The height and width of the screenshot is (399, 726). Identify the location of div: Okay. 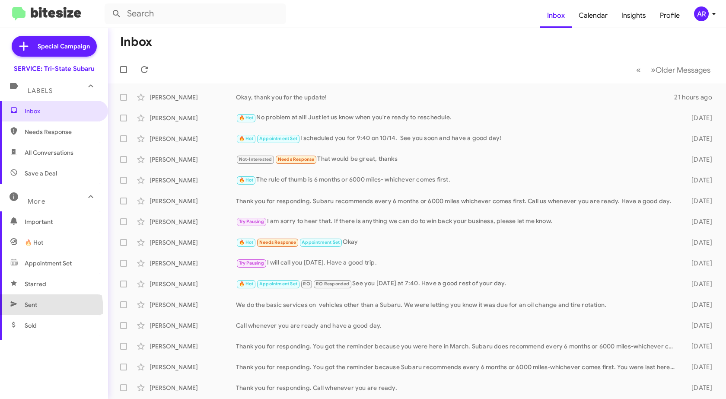
(458, 242).